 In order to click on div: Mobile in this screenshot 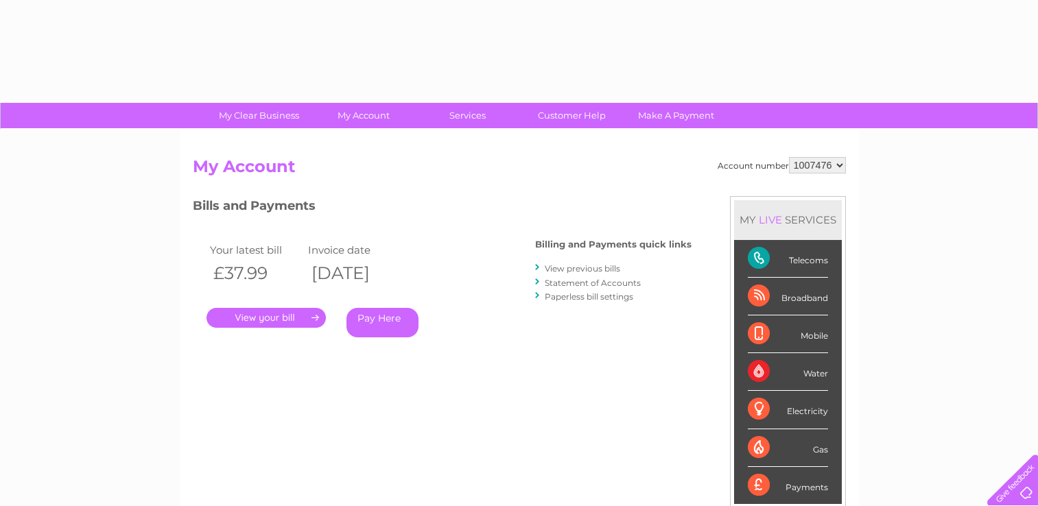, I will do `click(788, 334)`.